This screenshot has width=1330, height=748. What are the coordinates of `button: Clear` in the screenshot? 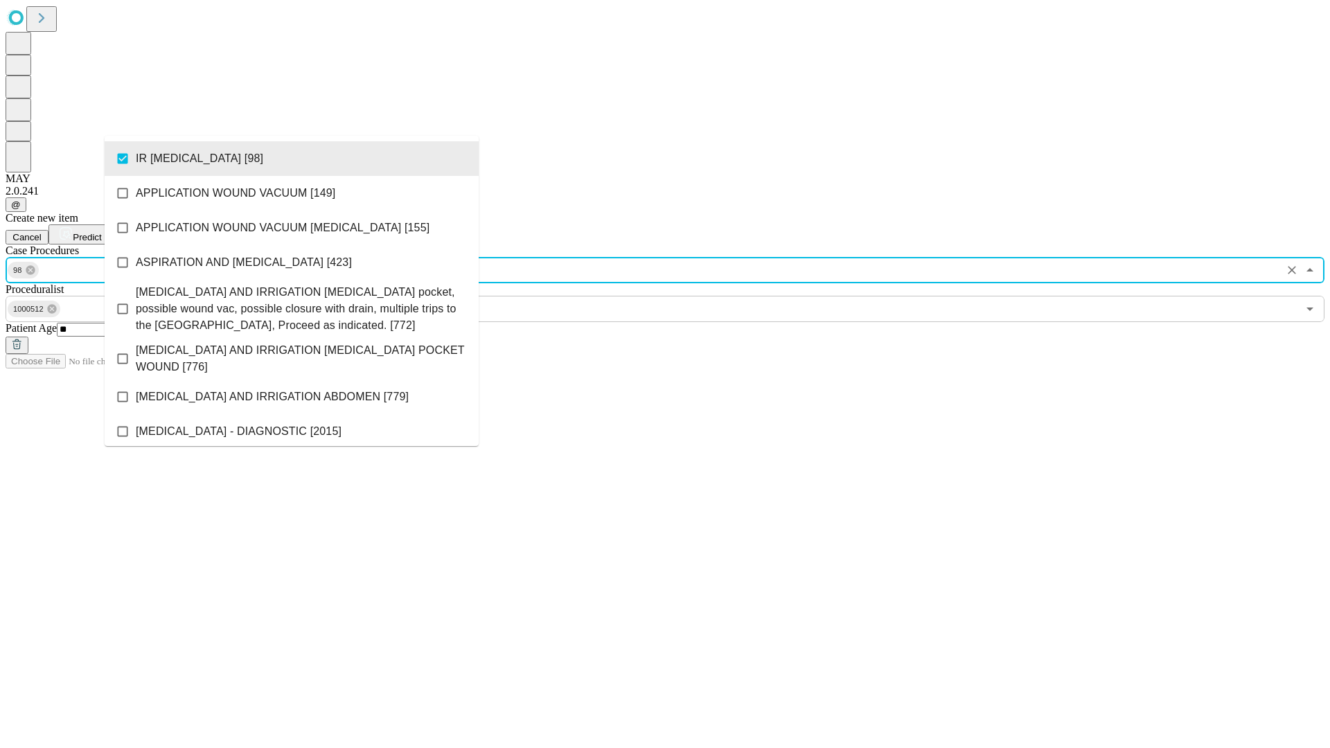 It's located at (1292, 270).